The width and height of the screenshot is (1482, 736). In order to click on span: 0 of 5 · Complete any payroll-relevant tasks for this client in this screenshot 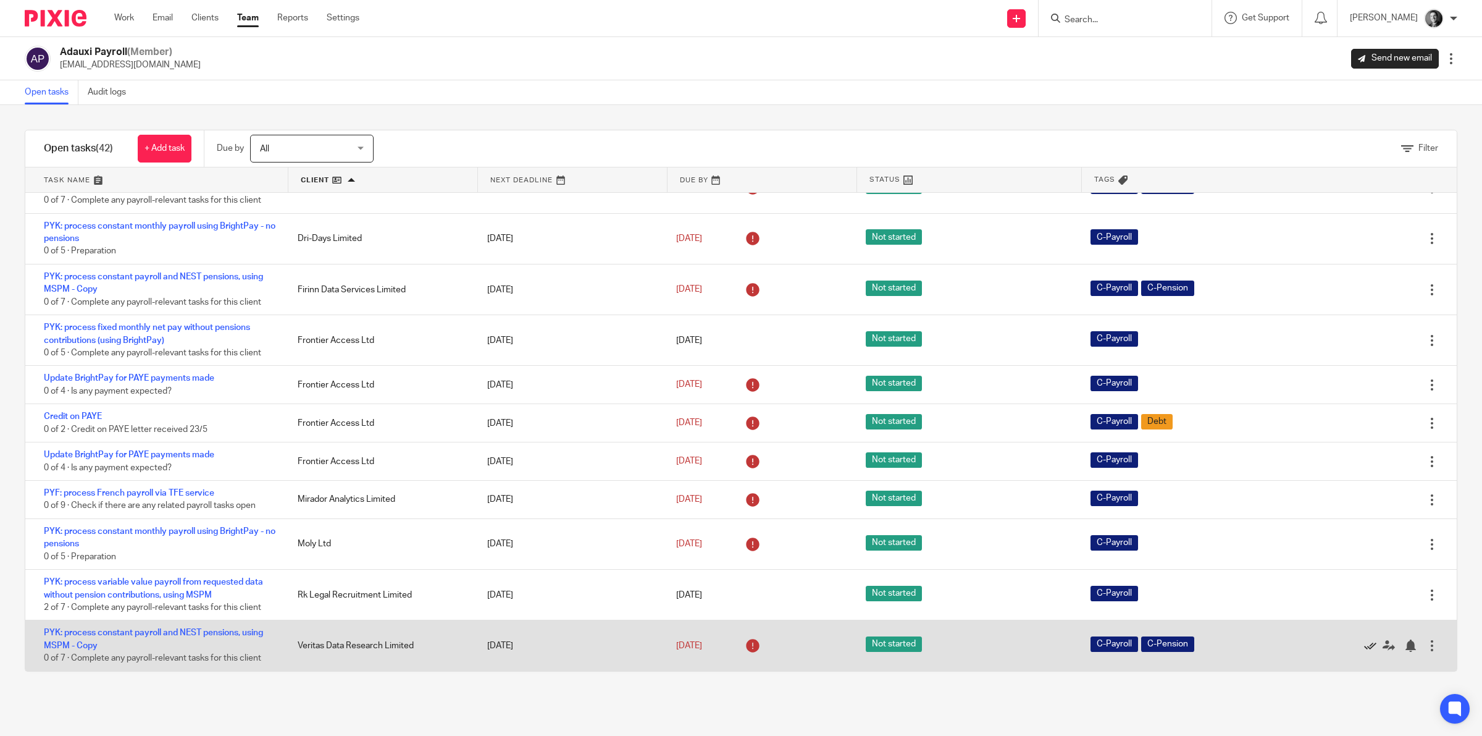, I will do `click(153, 353)`.